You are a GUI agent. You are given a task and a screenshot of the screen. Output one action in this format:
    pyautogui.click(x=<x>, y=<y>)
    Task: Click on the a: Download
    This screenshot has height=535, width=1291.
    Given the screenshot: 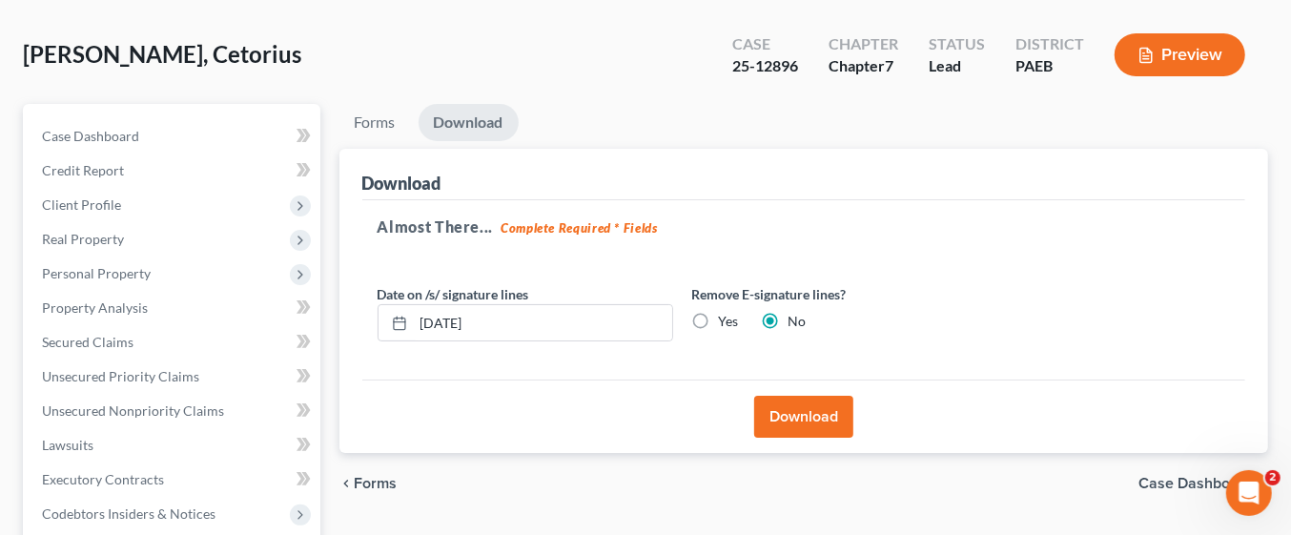 What is the action you would take?
    pyautogui.click(x=468, y=122)
    